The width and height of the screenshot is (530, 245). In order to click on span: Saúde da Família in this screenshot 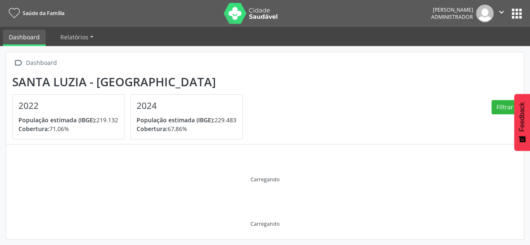, I will do `click(44, 13)`.